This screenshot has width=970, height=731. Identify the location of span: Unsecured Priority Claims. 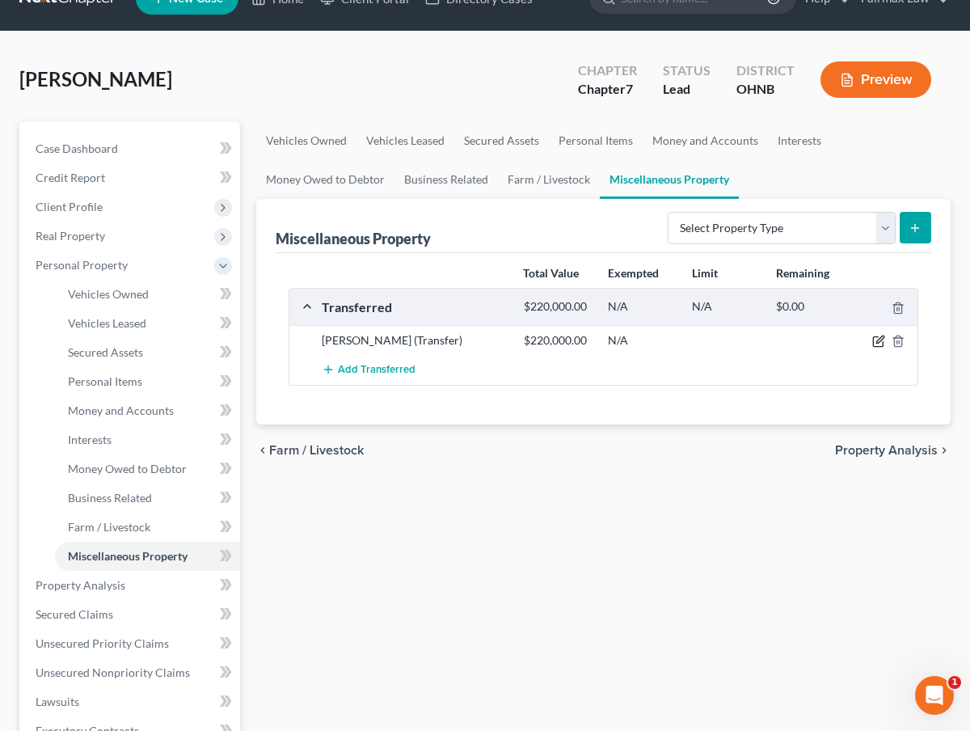
(102, 643).